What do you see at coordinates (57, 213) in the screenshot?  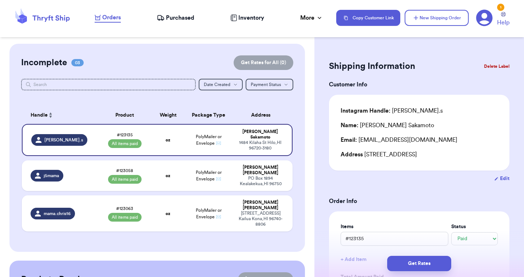 I see `span: mama.chris16` at bounding box center [57, 213].